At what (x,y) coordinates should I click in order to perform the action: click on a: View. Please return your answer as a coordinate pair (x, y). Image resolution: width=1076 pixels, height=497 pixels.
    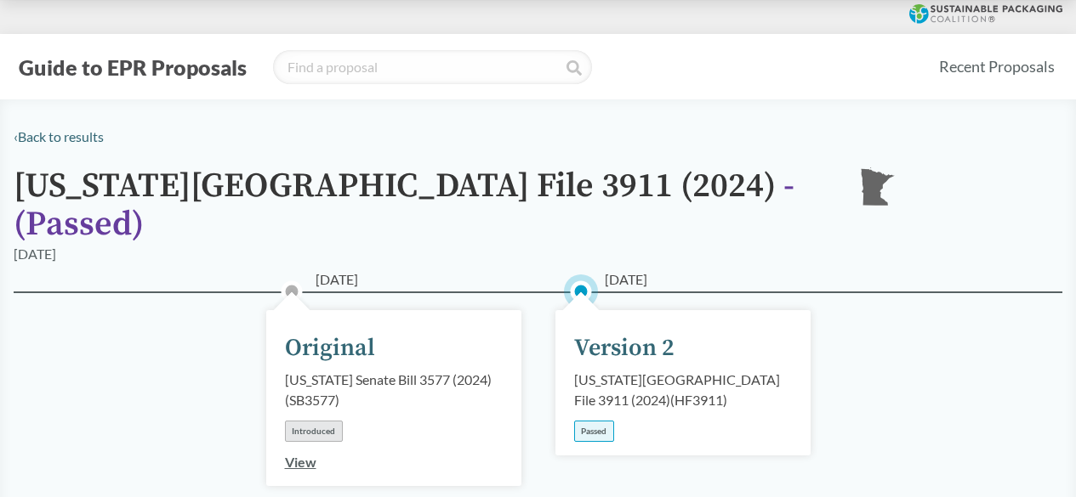
    Looking at the image, I should click on (300, 462).